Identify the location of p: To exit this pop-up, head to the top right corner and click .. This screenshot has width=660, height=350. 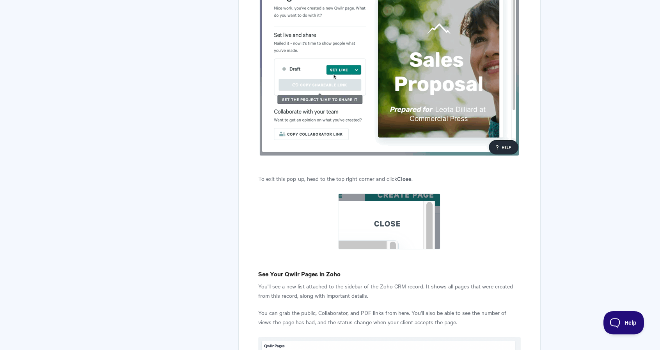
(389, 179).